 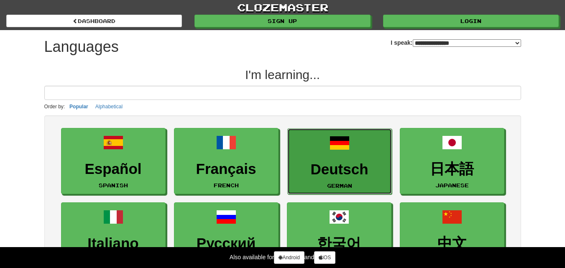 I want to click on h3: Italiano, so click(x=113, y=244).